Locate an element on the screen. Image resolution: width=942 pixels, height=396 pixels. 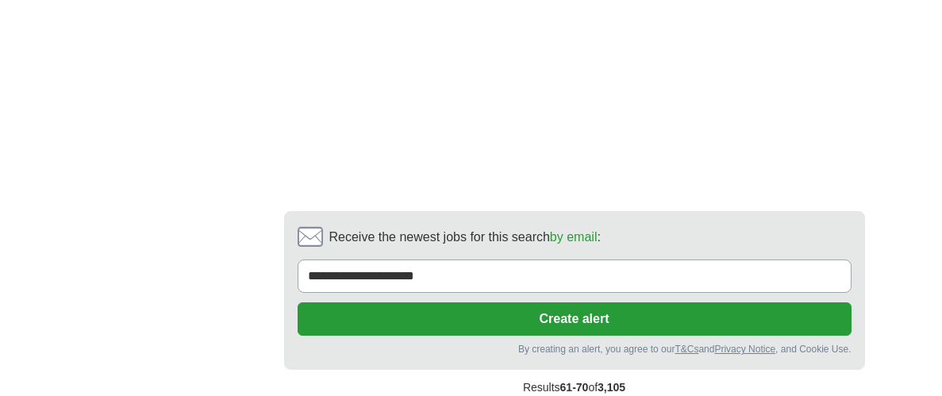
a: Privacy Notice is located at coordinates (745, 349).